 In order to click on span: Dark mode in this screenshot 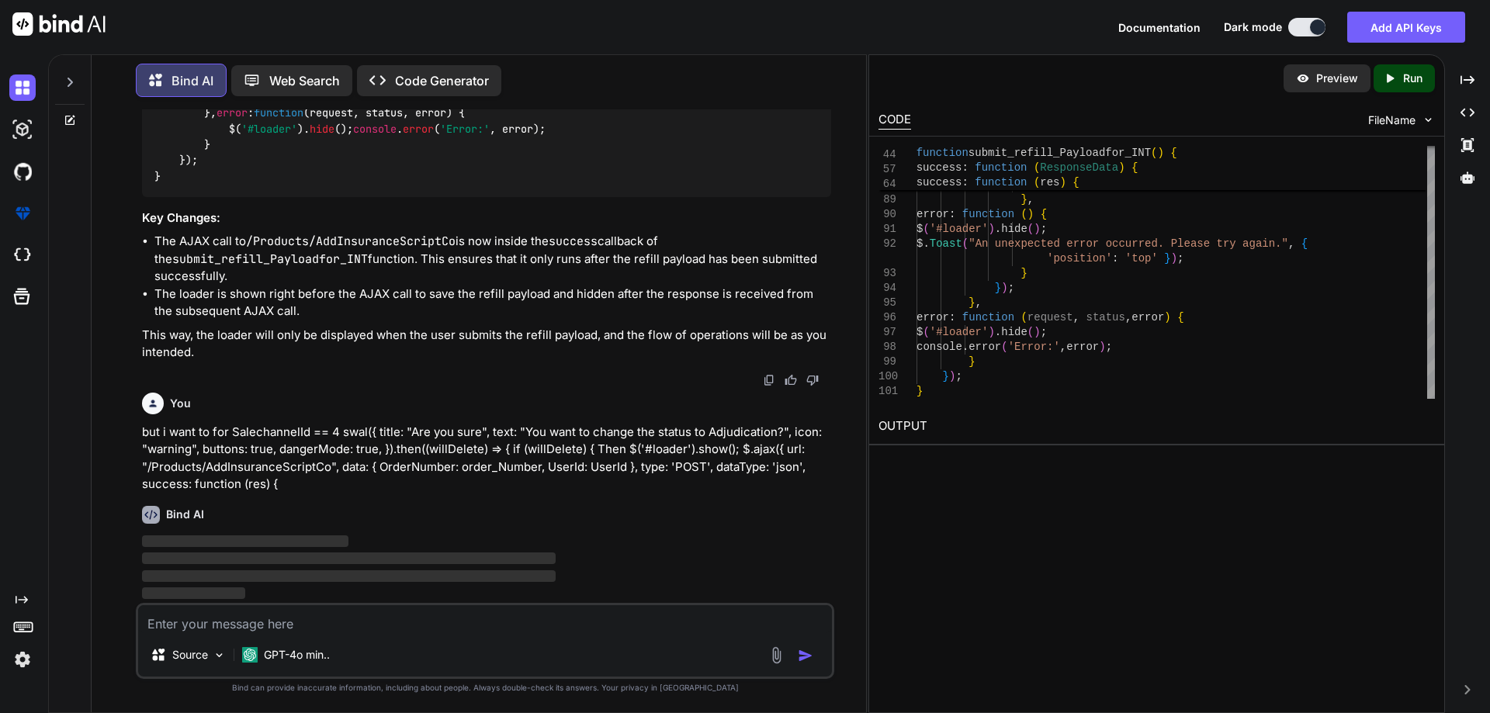, I will do `click(1253, 27)`.